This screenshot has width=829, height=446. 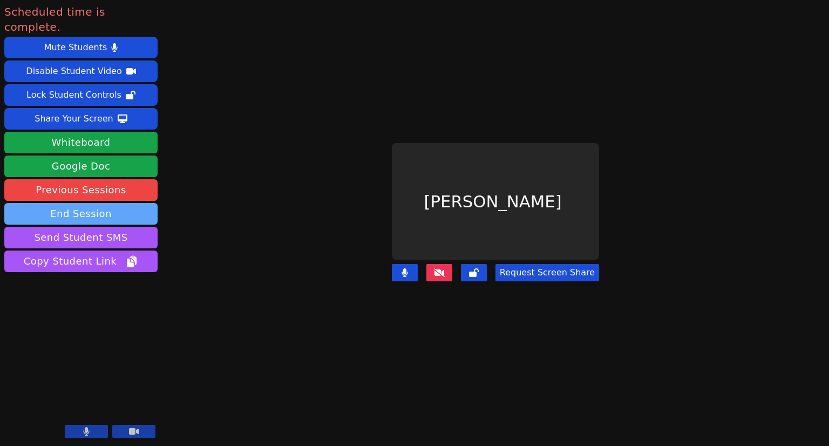 I want to click on div: Share Your Screen, so click(x=74, y=119).